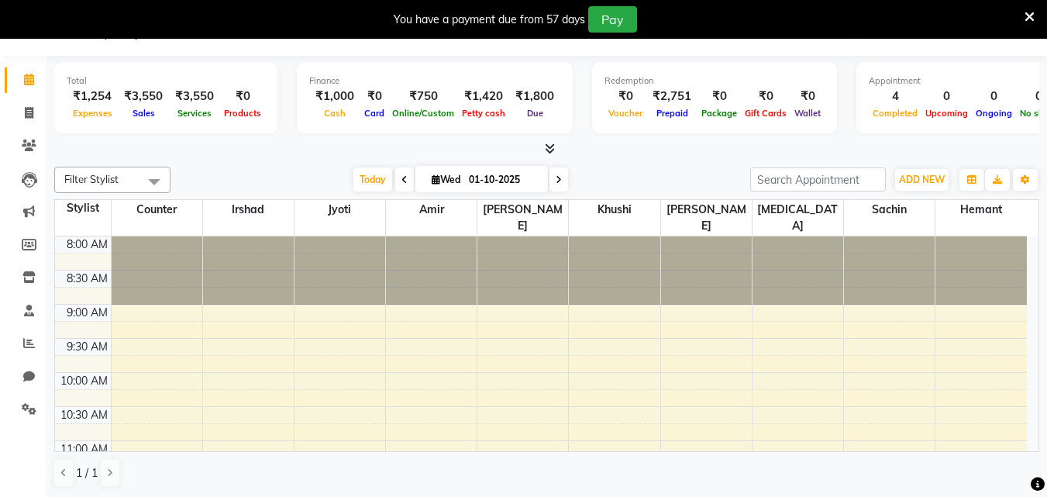 The image size is (1047, 497). Describe the element at coordinates (483, 96) in the screenshot. I see `div: ₹1,420` at that location.